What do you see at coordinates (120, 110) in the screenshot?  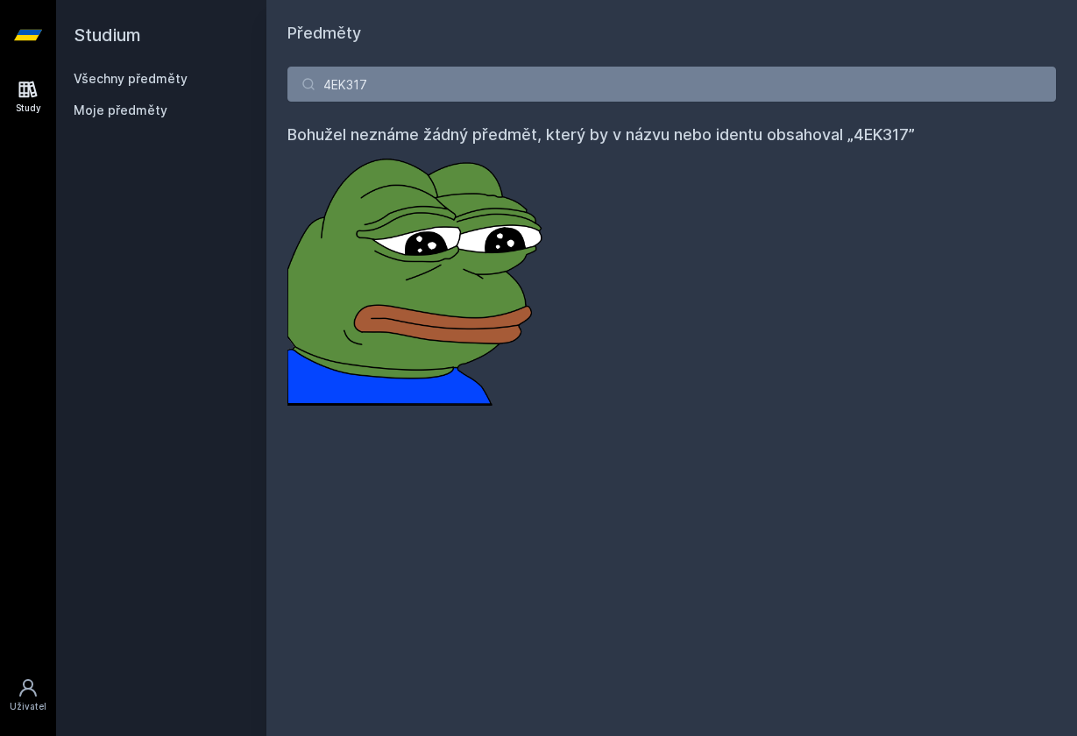 I see `span: Moje předměty` at bounding box center [120, 110].